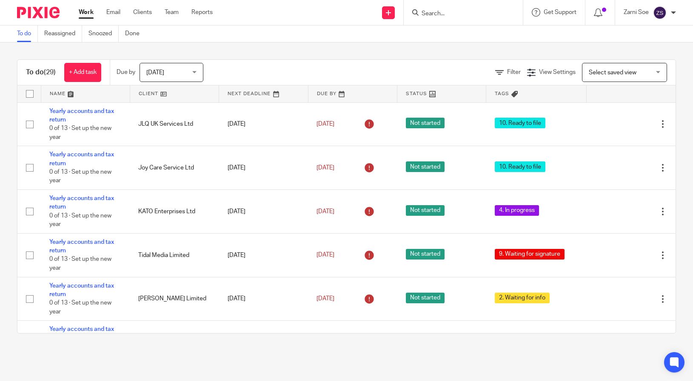  Describe the element at coordinates (557, 72) in the screenshot. I see `span: View Settings` at that location.